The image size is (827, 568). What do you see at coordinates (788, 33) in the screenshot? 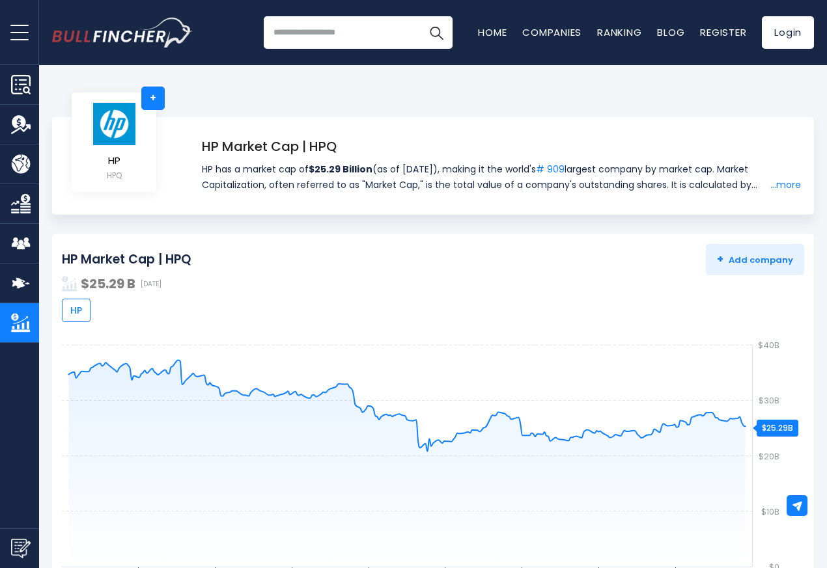
I see `a: Login` at bounding box center [788, 33].